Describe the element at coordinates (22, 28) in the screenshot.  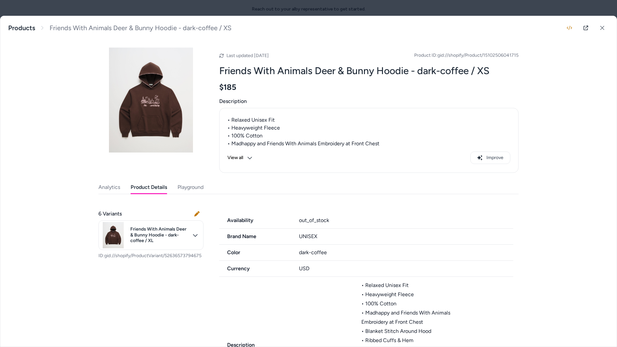
I see `a: Products` at that location.